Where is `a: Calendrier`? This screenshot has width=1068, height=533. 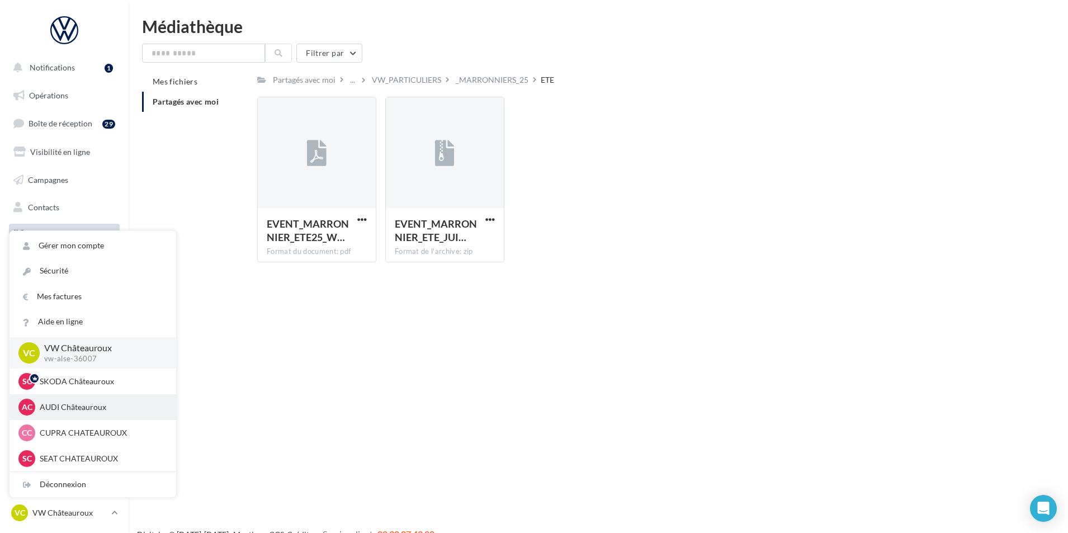 a: Calendrier is located at coordinates (64, 263).